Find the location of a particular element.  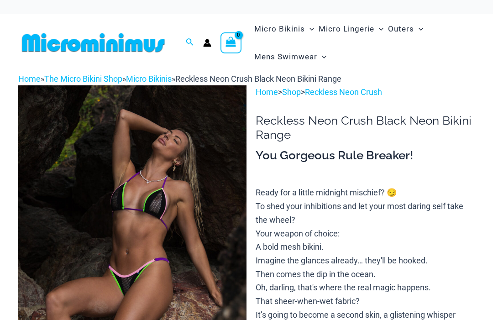

h1: Reckless Neon Crush Black Neon Bikini Range is located at coordinates (365, 128).